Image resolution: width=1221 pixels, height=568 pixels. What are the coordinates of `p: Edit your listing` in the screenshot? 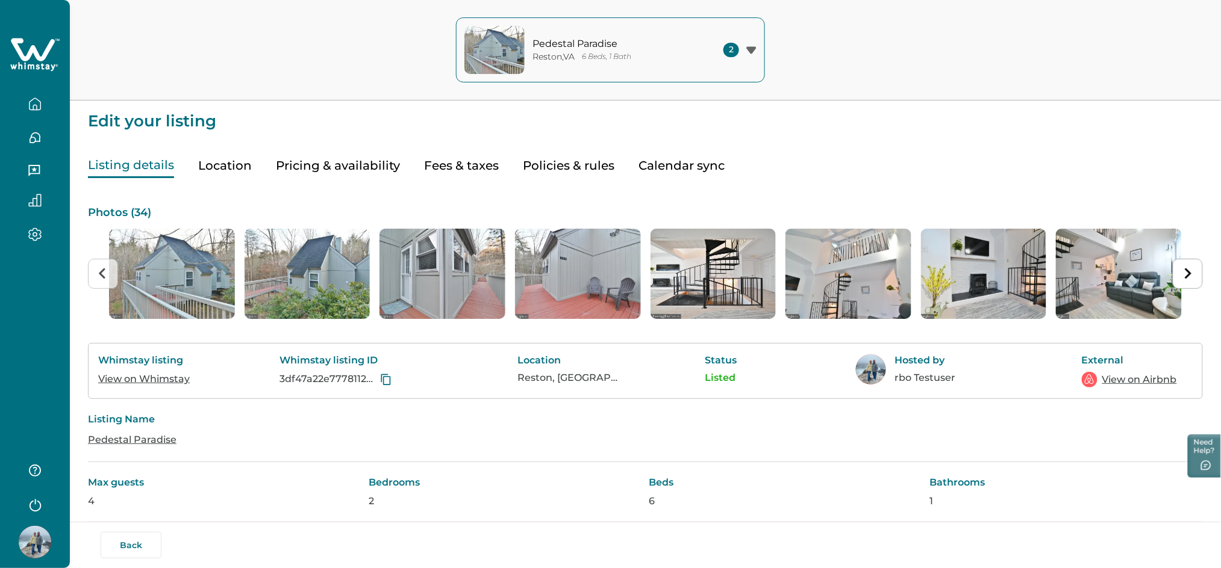 It's located at (645, 115).